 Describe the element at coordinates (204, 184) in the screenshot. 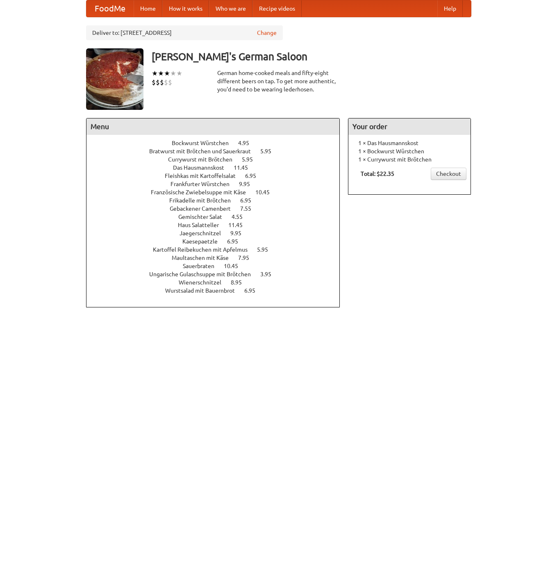

I see `span: Frankfurter Würstchen` at that location.